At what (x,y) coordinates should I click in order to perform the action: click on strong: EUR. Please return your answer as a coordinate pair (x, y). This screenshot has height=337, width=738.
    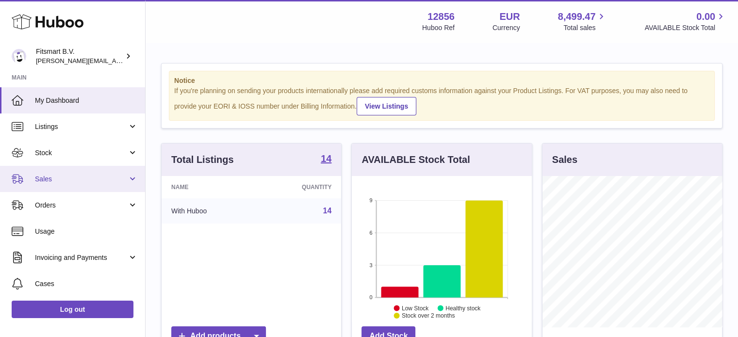
    Looking at the image, I should click on (510, 17).